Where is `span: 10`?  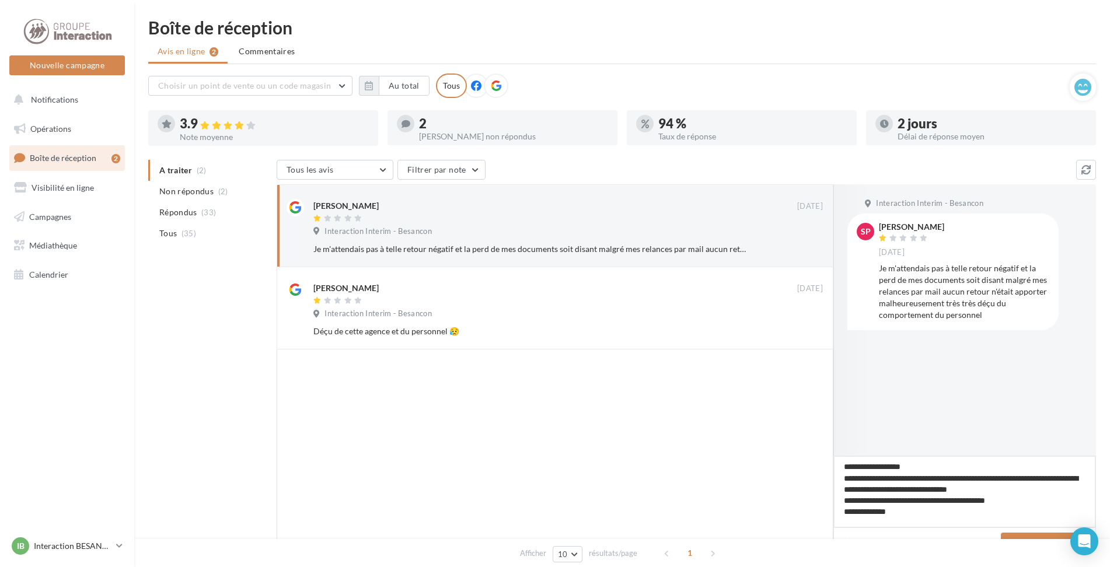 span: 10 is located at coordinates (563, 554).